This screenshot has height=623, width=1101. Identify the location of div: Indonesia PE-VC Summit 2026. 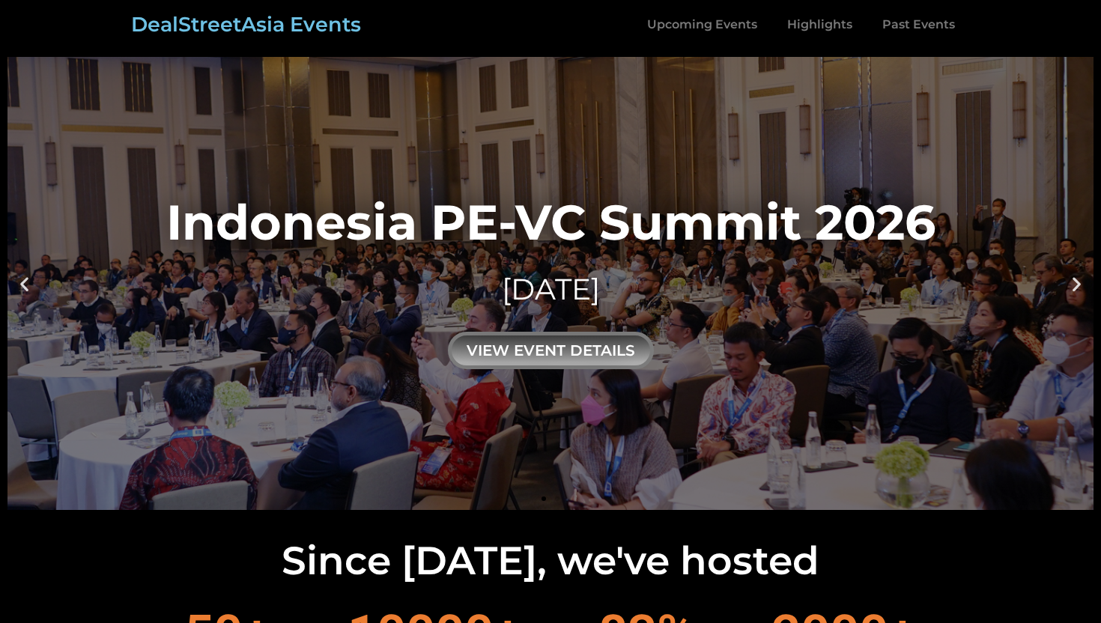
(551, 222).